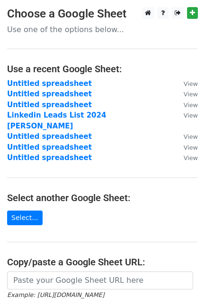 This screenshot has height=305, width=205. Describe the element at coordinates (102, 69) in the screenshot. I see `h4: Use a recent Google Sheet:` at that location.